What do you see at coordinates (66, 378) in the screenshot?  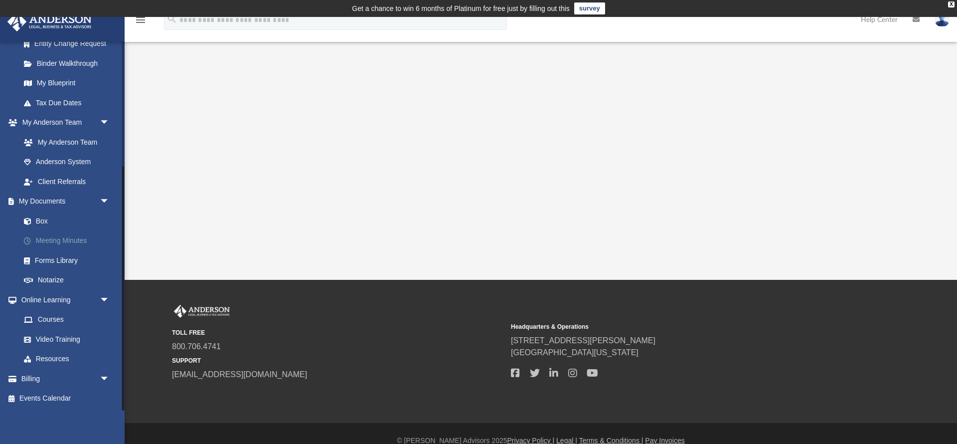 I see `a: Billingarrow_drop_down` at bounding box center [66, 378].